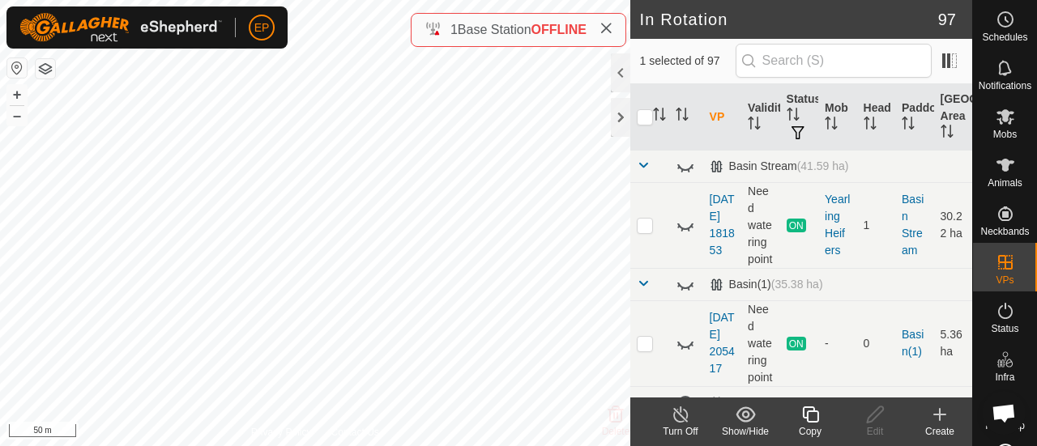 The height and width of the screenshot is (446, 1037). Describe the element at coordinates (1005, 426) in the screenshot. I see `span: Heatmap` at that location.